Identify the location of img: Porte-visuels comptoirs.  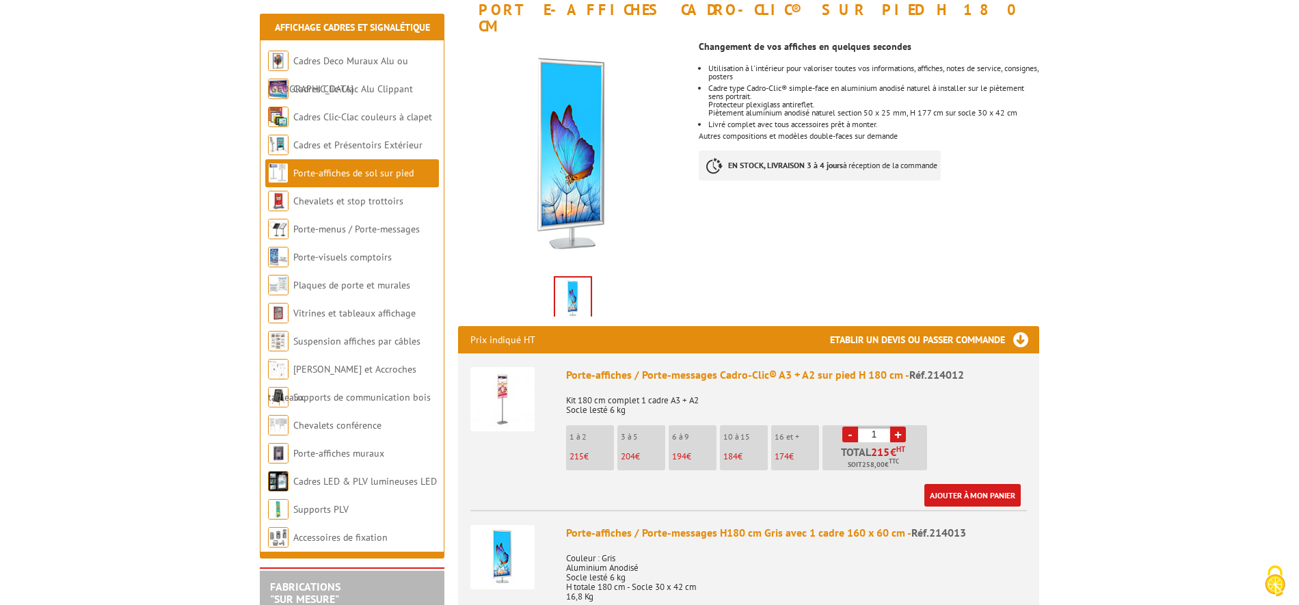
(278, 257).